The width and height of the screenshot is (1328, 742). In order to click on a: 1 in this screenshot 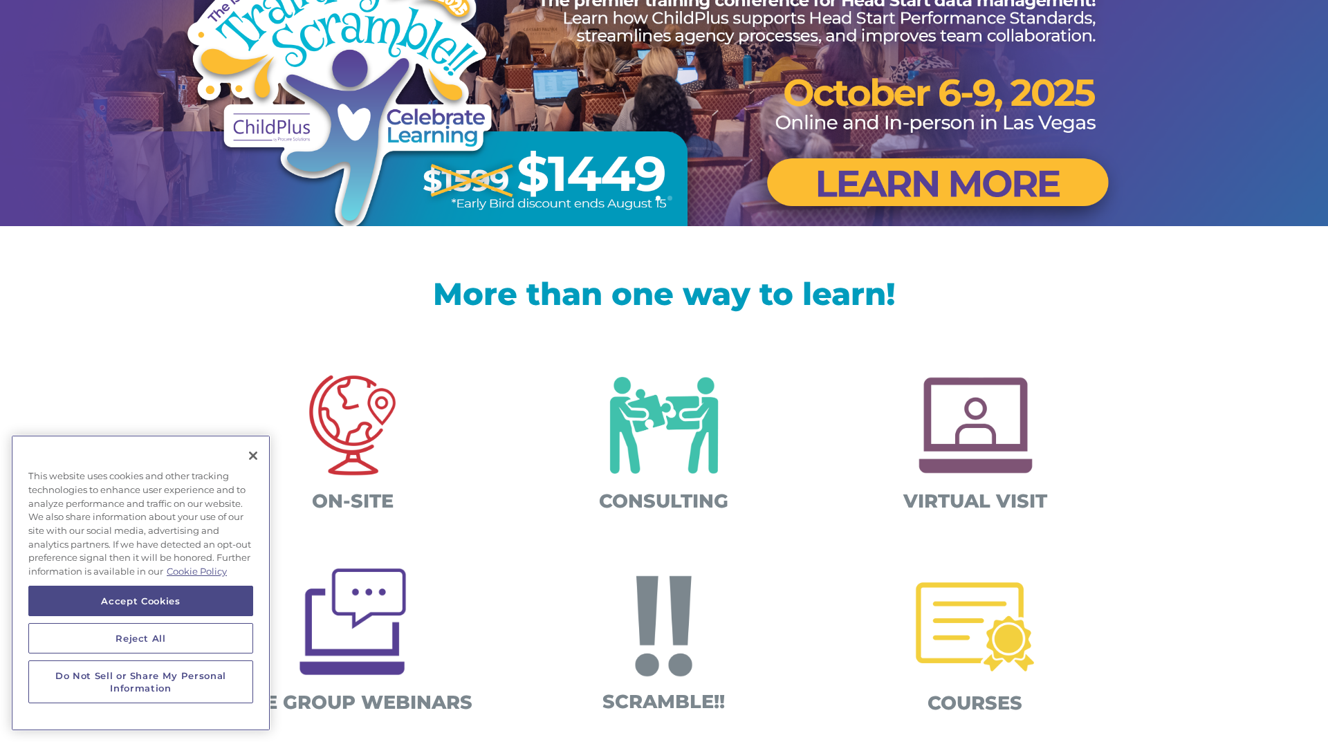, I will do `click(658, 198)`.